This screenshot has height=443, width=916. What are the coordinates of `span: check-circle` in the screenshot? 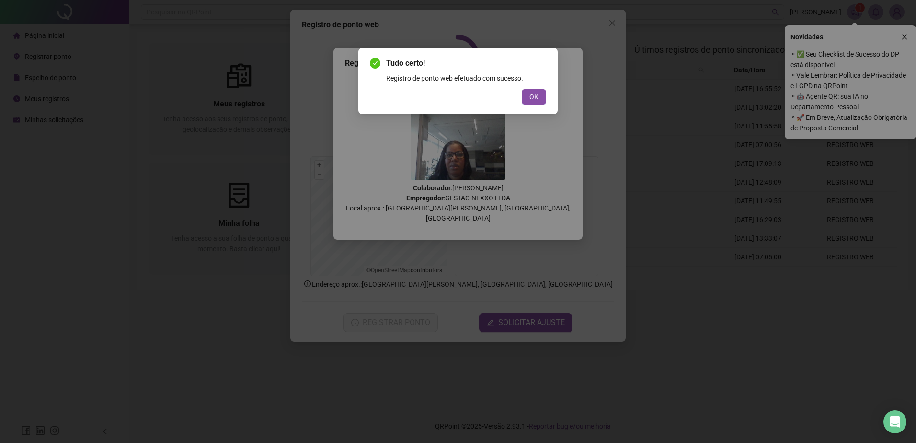 It's located at (375, 63).